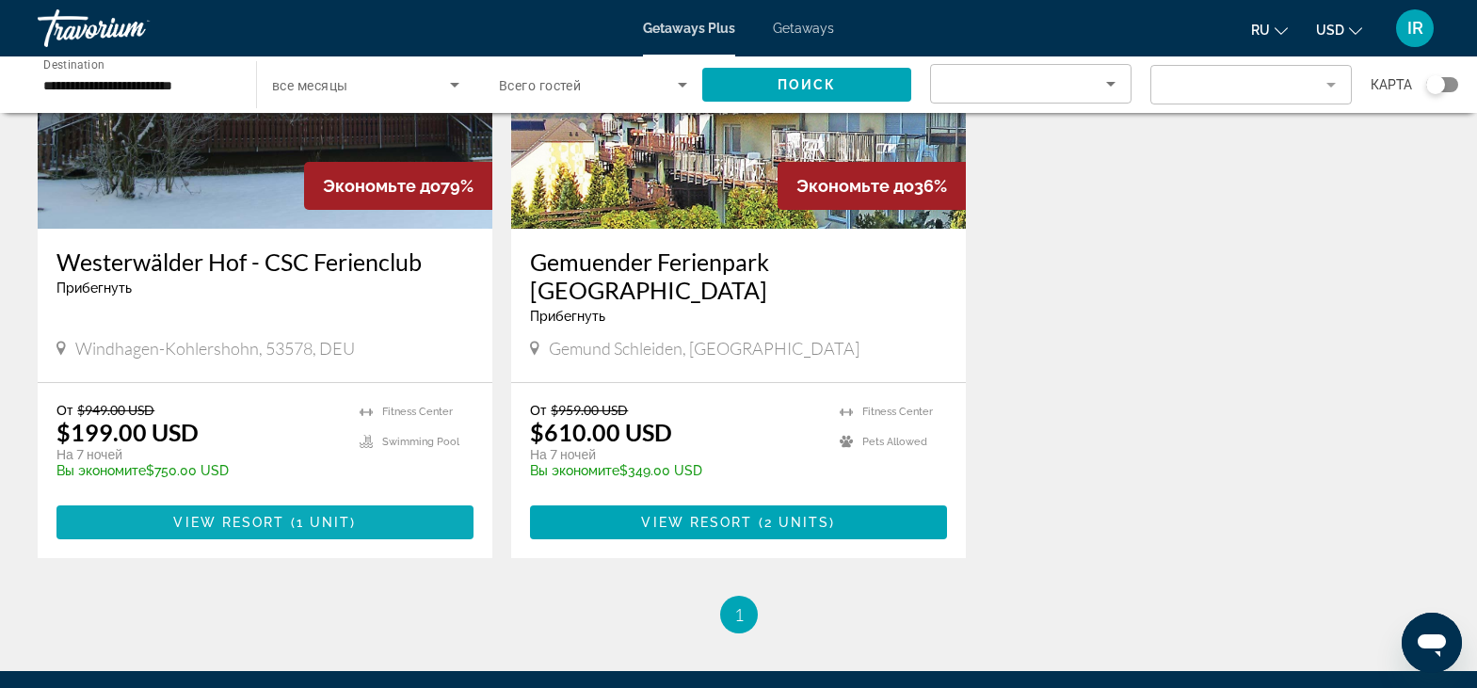 This screenshot has width=1477, height=688. Describe the element at coordinates (689, 28) in the screenshot. I see `span: Getaways Plus` at that location.